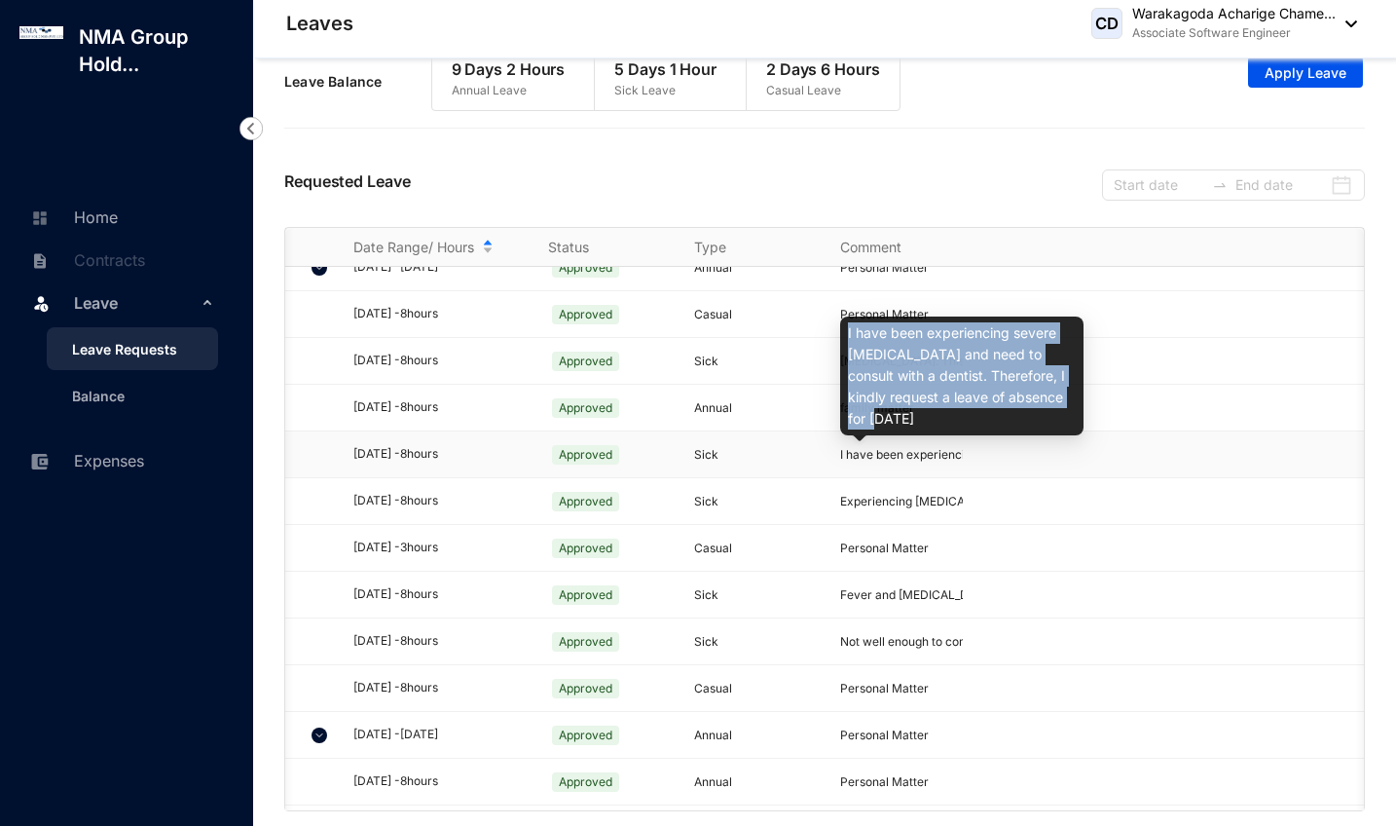  I want to click on input: Start date, so click(1159, 185).